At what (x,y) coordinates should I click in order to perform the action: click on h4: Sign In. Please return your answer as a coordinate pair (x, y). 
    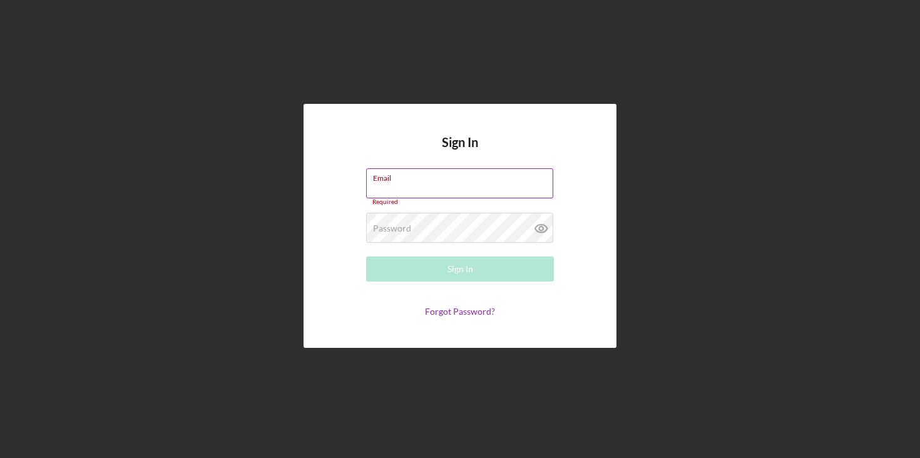
    Looking at the image, I should click on (460, 151).